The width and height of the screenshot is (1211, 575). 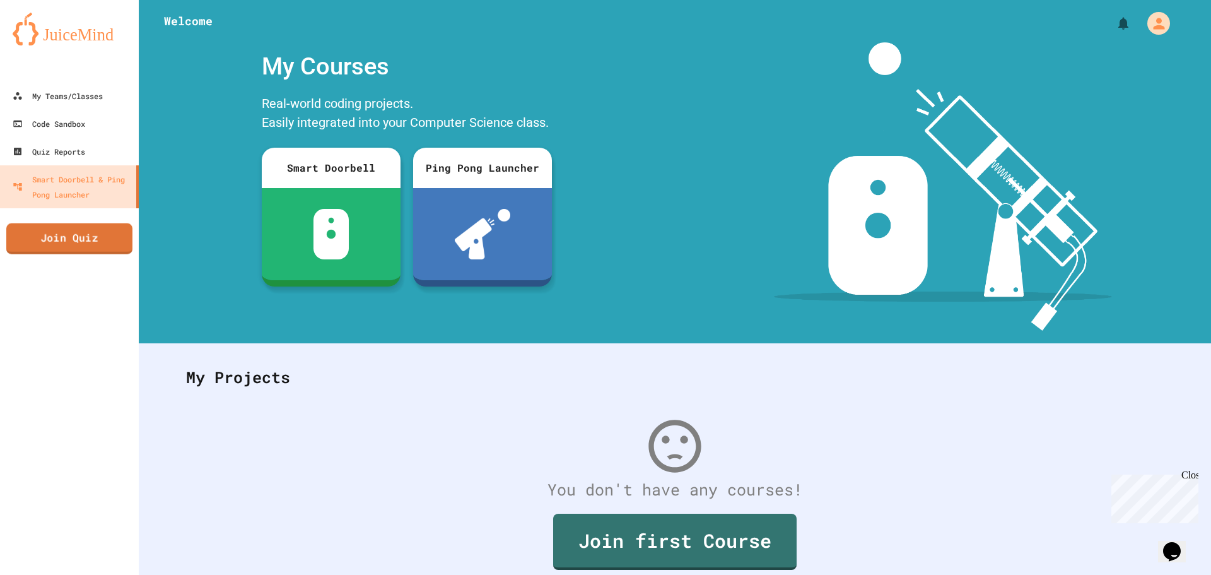 What do you see at coordinates (1154, 23) in the screenshot?
I see `div: My Account` at bounding box center [1154, 23].